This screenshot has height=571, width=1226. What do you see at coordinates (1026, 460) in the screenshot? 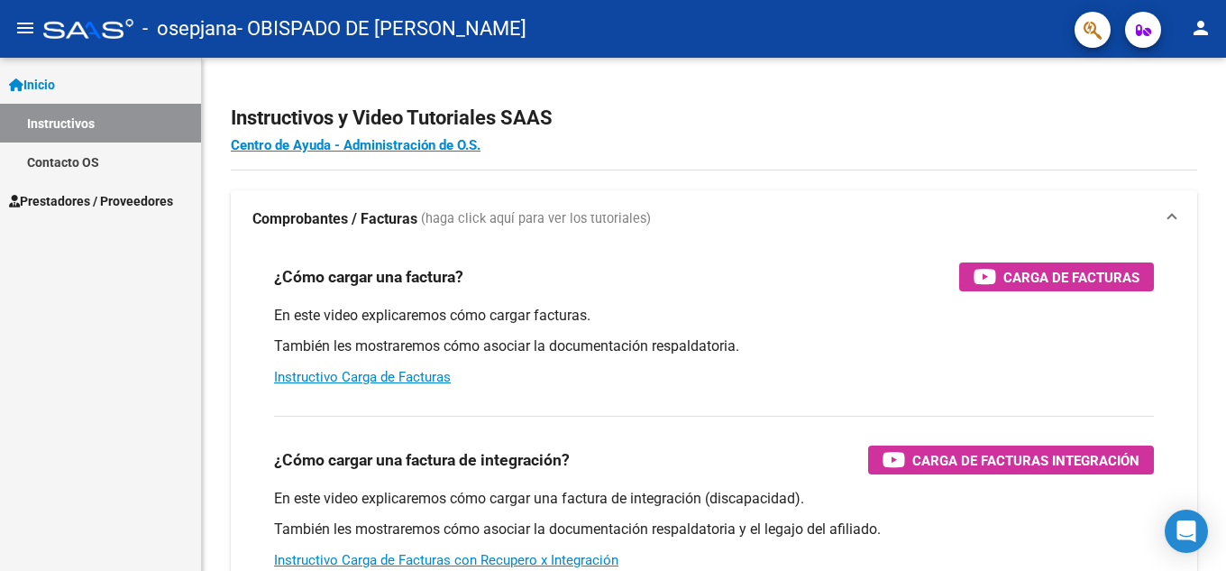
I see `span: Carga de Facturas Integración` at bounding box center [1026, 460].